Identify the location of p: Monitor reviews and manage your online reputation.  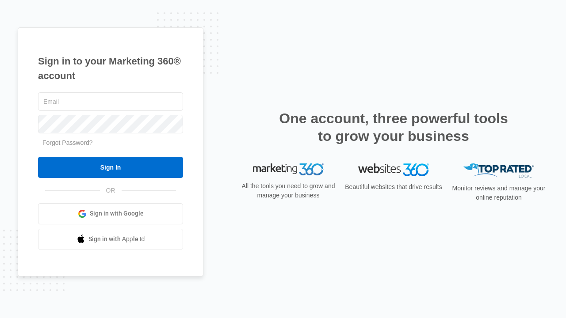
(499, 193).